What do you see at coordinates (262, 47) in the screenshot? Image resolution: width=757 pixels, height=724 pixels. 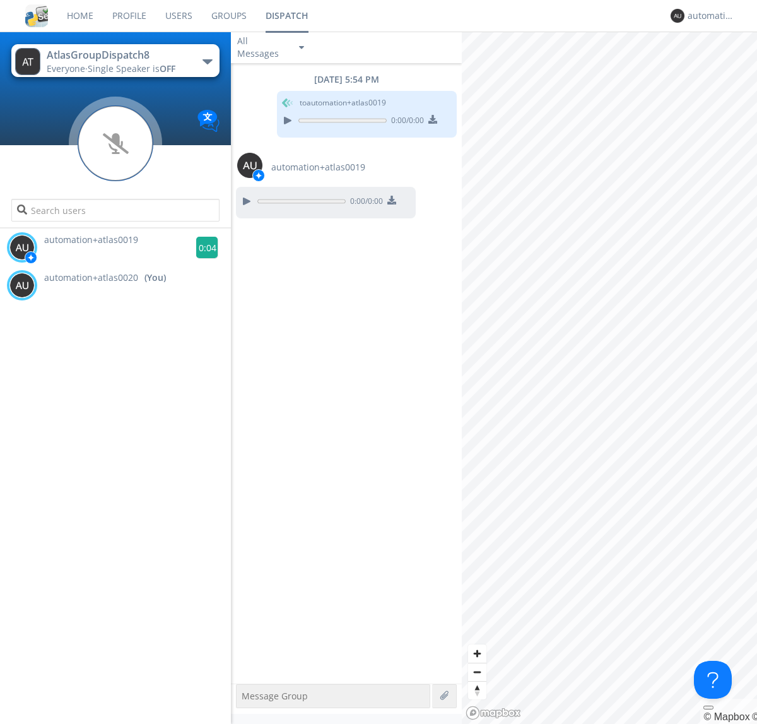 I see `div: All Messages` at bounding box center [262, 47].